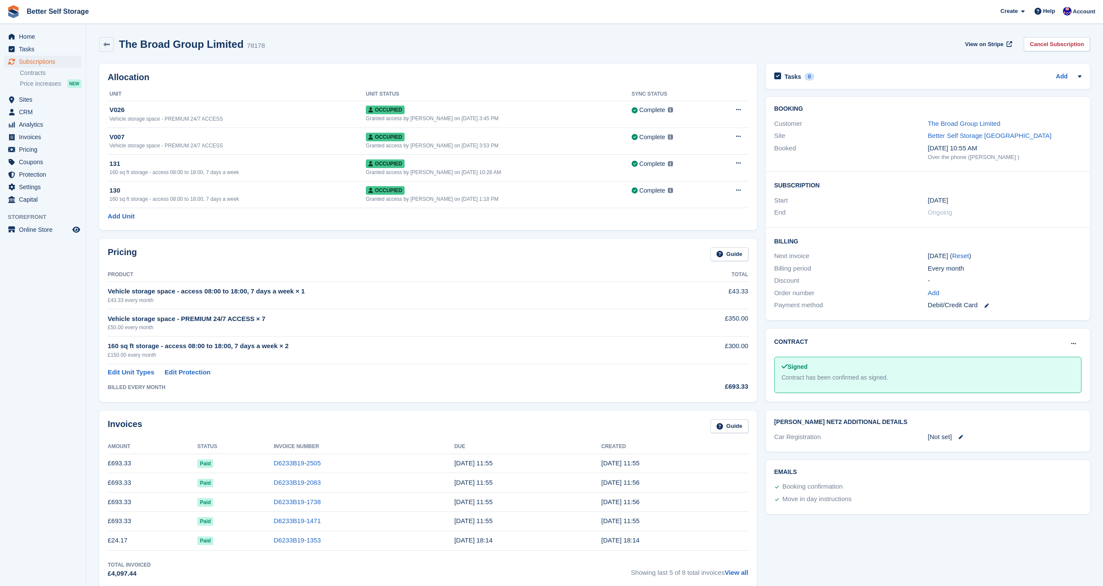 The width and height of the screenshot is (1103, 586). I want to click on a: Add Unit, so click(121, 216).